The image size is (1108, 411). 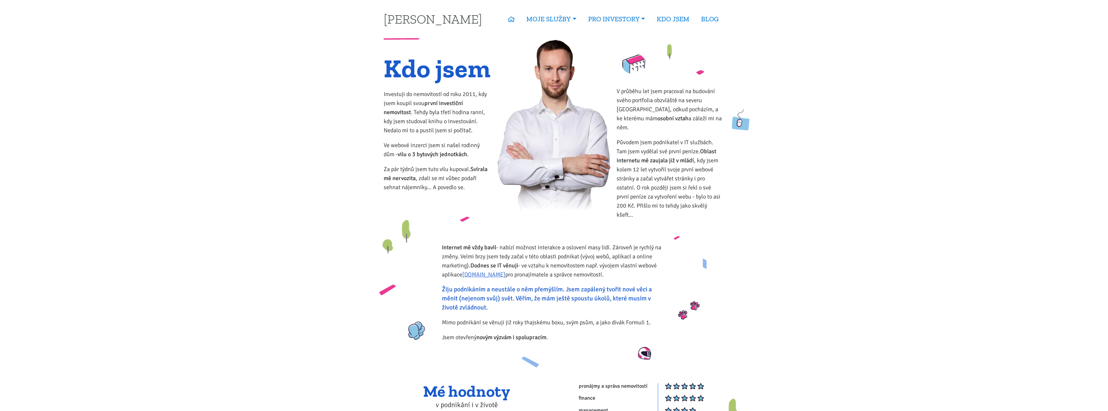 I want to click on p: v podnikání i v životě, so click(x=467, y=405).